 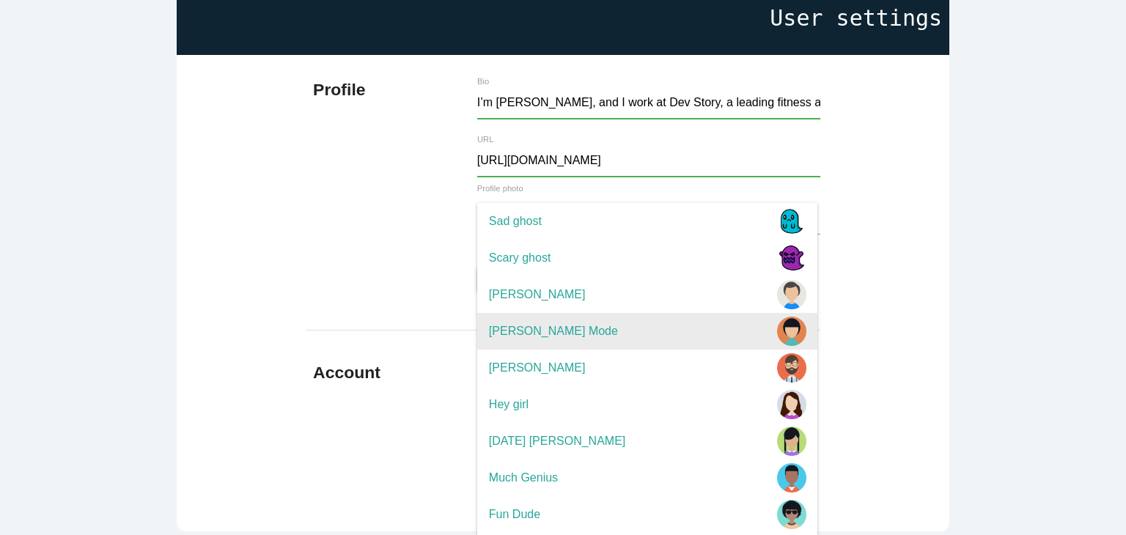 What do you see at coordinates (647, 515) in the screenshot?
I see `span: Fun Dude` at bounding box center [647, 515].